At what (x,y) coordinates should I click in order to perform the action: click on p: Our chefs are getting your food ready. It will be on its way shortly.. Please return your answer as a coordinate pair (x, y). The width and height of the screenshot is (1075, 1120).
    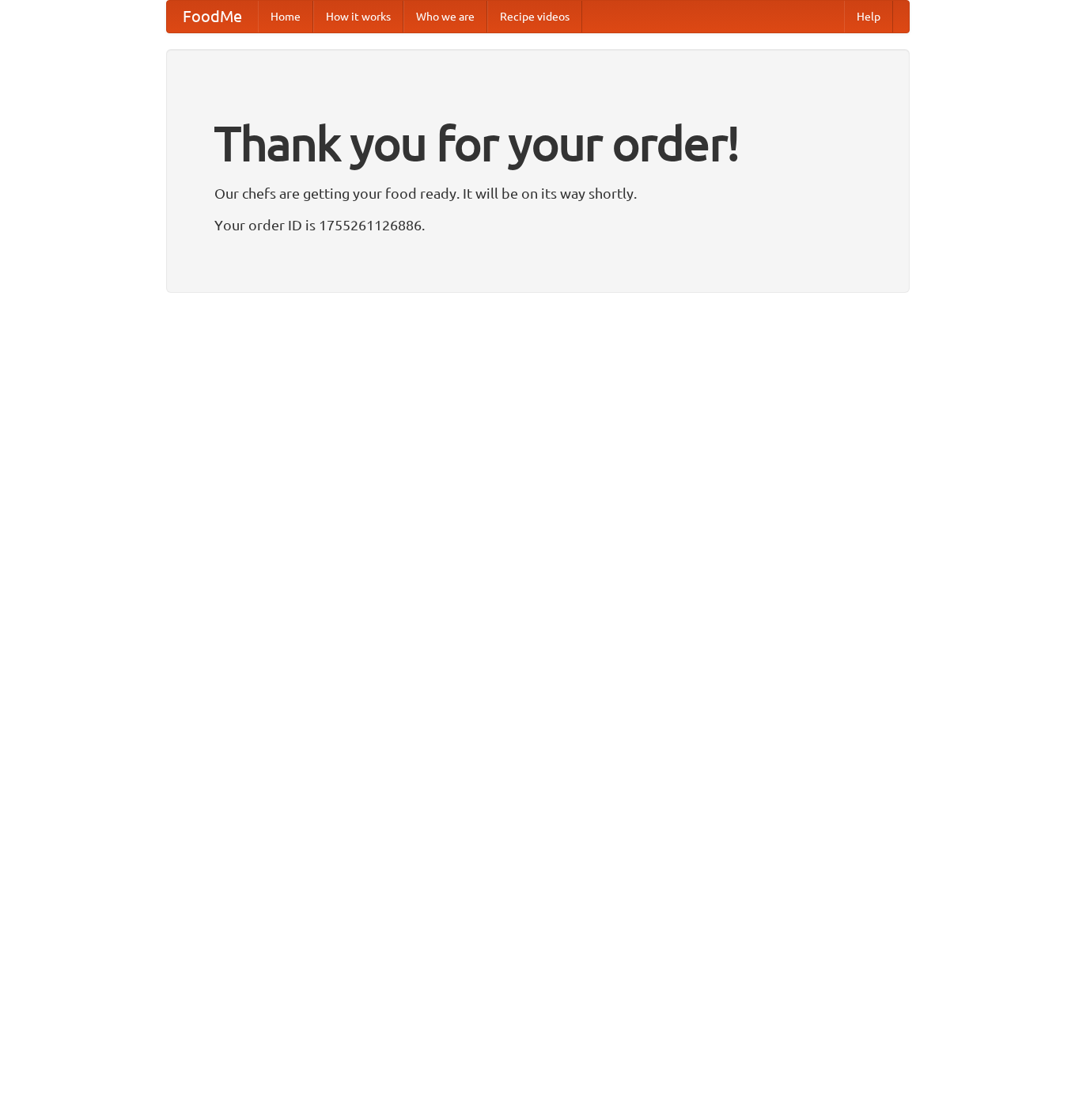
    Looking at the image, I should click on (538, 194).